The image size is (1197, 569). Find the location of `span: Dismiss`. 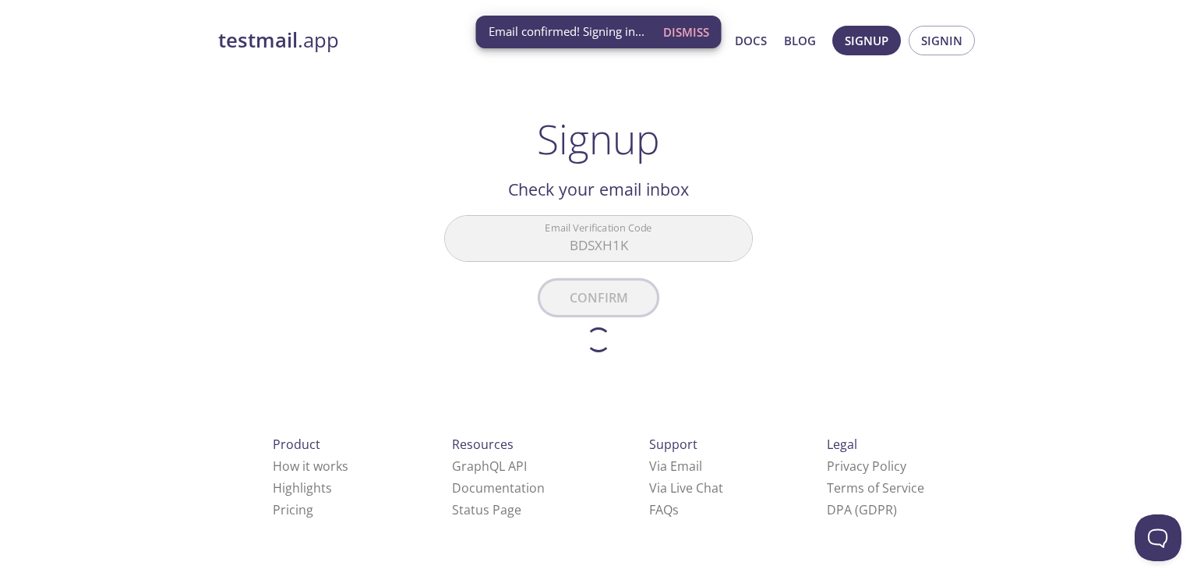

span: Dismiss is located at coordinates (686, 32).